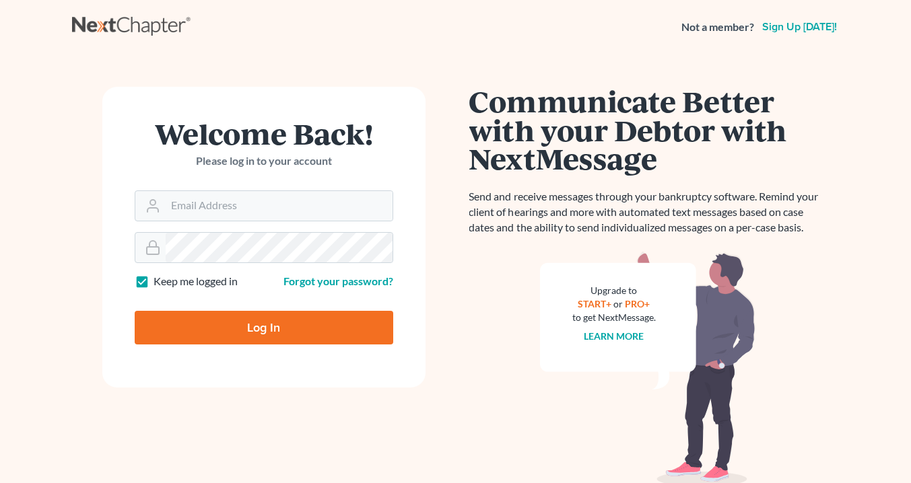 The width and height of the screenshot is (911, 483). What do you see at coordinates (264, 133) in the screenshot?
I see `h1: Welcome Back!` at bounding box center [264, 133].